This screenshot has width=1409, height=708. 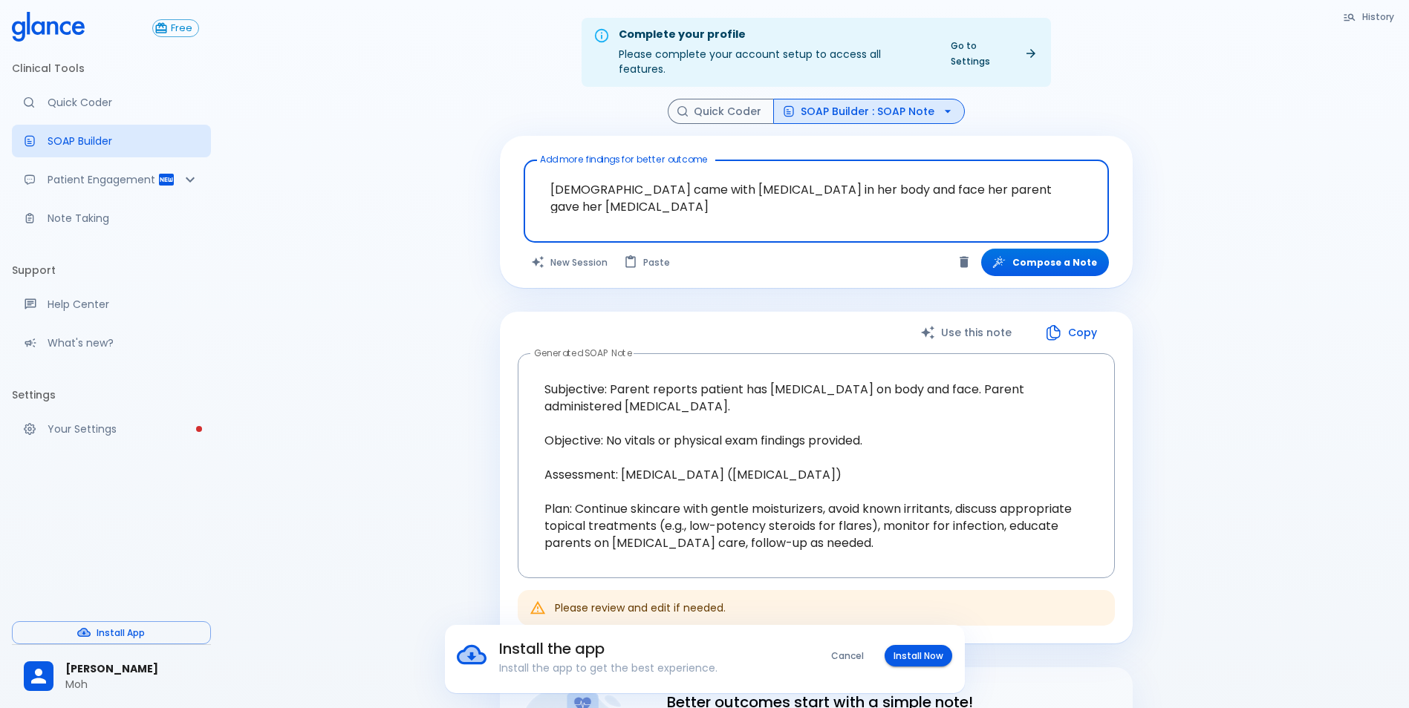 What do you see at coordinates (111, 395) in the screenshot?
I see `li: Settings` at bounding box center [111, 395].